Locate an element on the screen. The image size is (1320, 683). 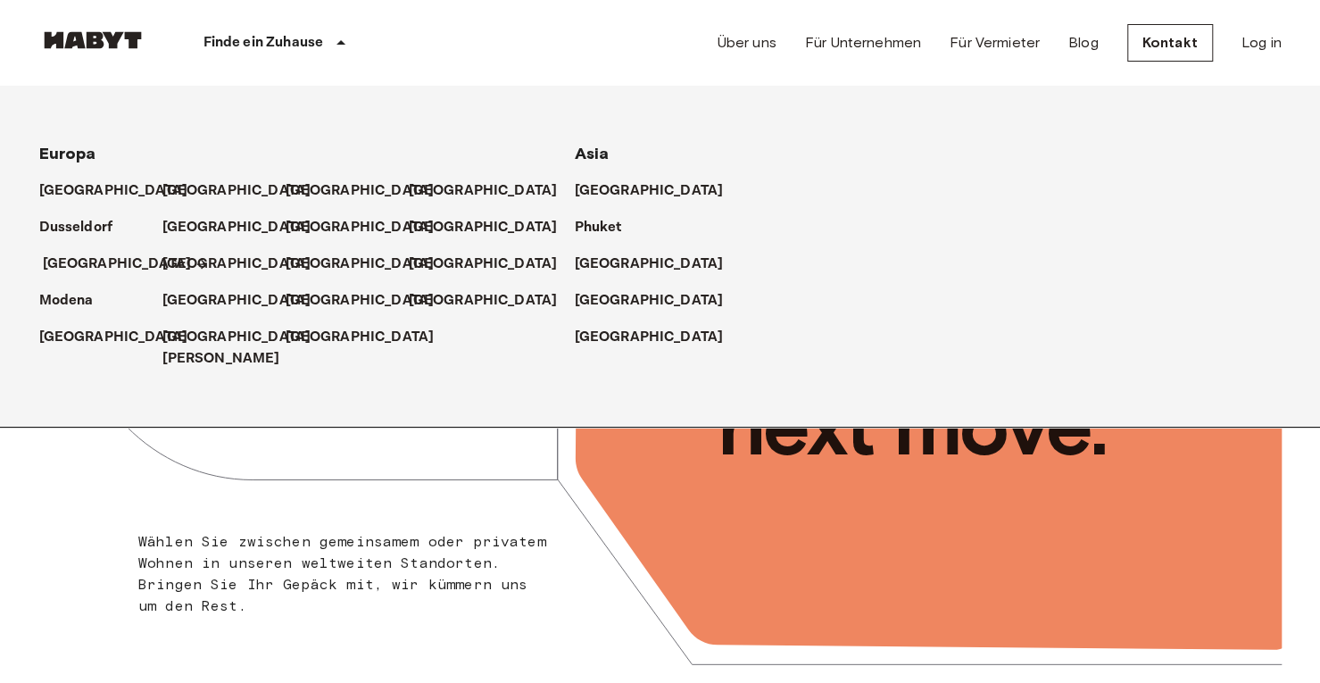
span: Europa is located at coordinates (68, 154).